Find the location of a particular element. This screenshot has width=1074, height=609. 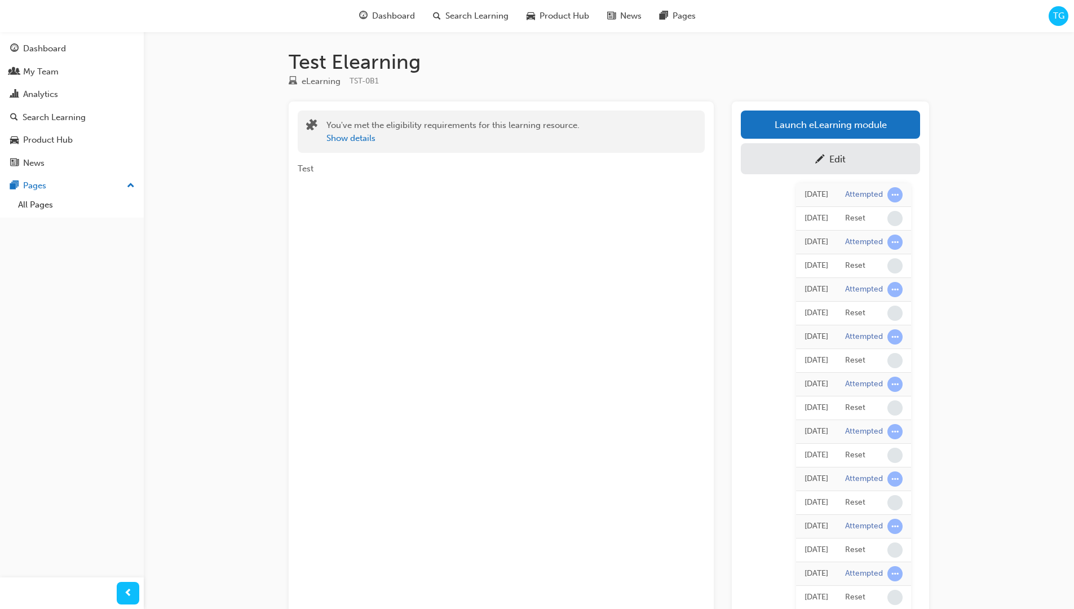

div: News is located at coordinates (34, 163).